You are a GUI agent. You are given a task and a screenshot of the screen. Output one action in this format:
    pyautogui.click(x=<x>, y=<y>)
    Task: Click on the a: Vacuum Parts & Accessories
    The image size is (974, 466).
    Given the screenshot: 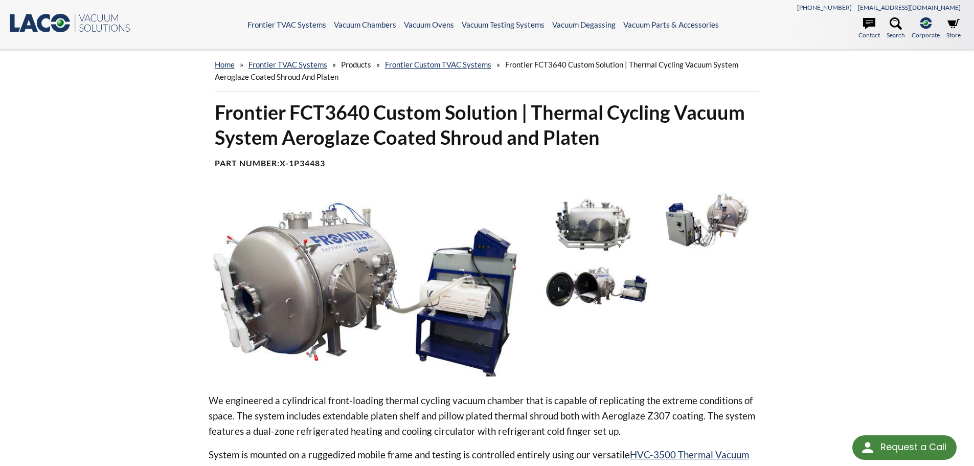 What is the action you would take?
    pyautogui.click(x=671, y=25)
    